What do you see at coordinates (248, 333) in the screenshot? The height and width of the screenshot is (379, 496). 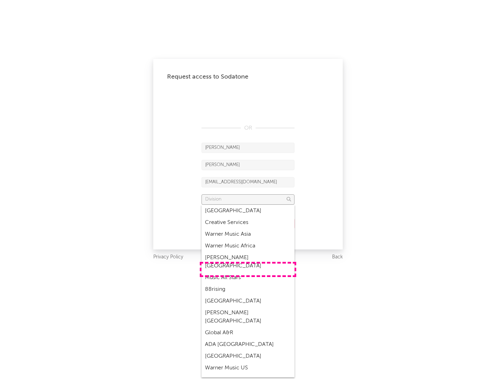 I see `div: Global A&R` at bounding box center [248, 333].